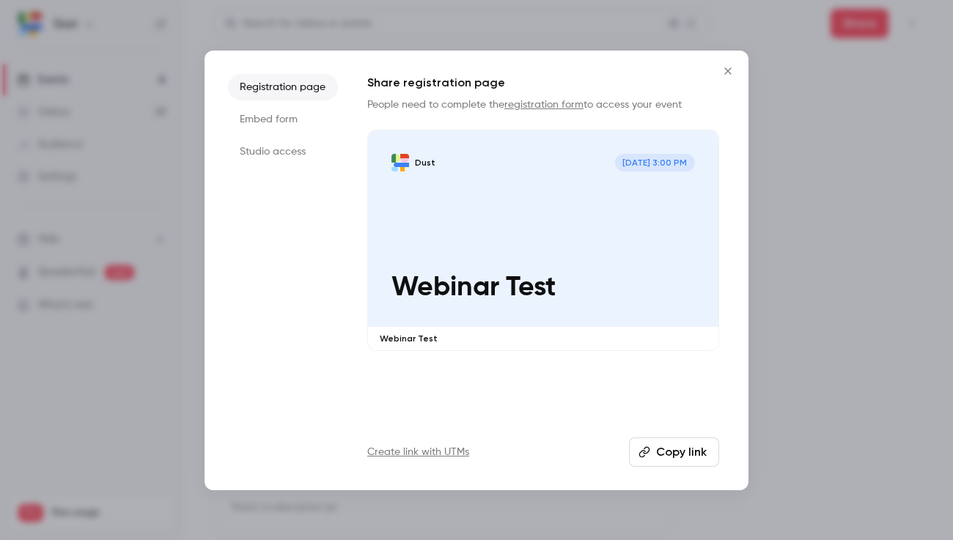 The height and width of the screenshot is (540, 953). What do you see at coordinates (673, 452) in the screenshot?
I see `button: Copy link` at bounding box center [673, 452].